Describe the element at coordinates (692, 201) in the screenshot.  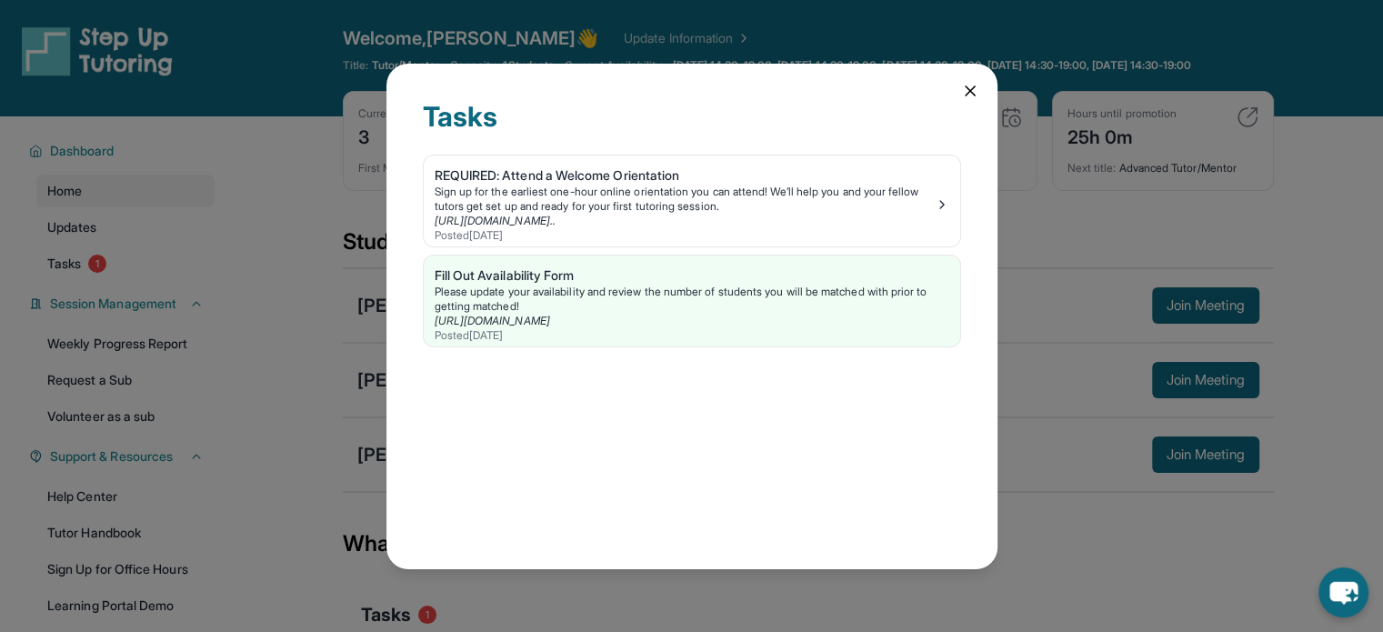
I see `a: REQUIRED: Attend a Welcome OrientationSign up for the earliest one-hour online orientation you ca...` at that location.